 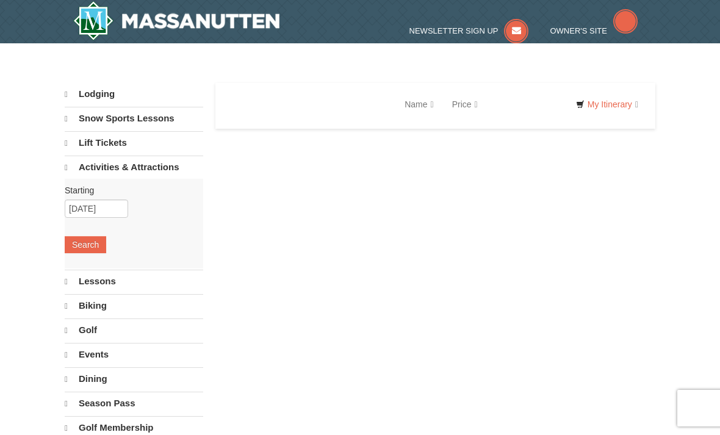 I want to click on span: Newsletter Sign Up, so click(x=454, y=31).